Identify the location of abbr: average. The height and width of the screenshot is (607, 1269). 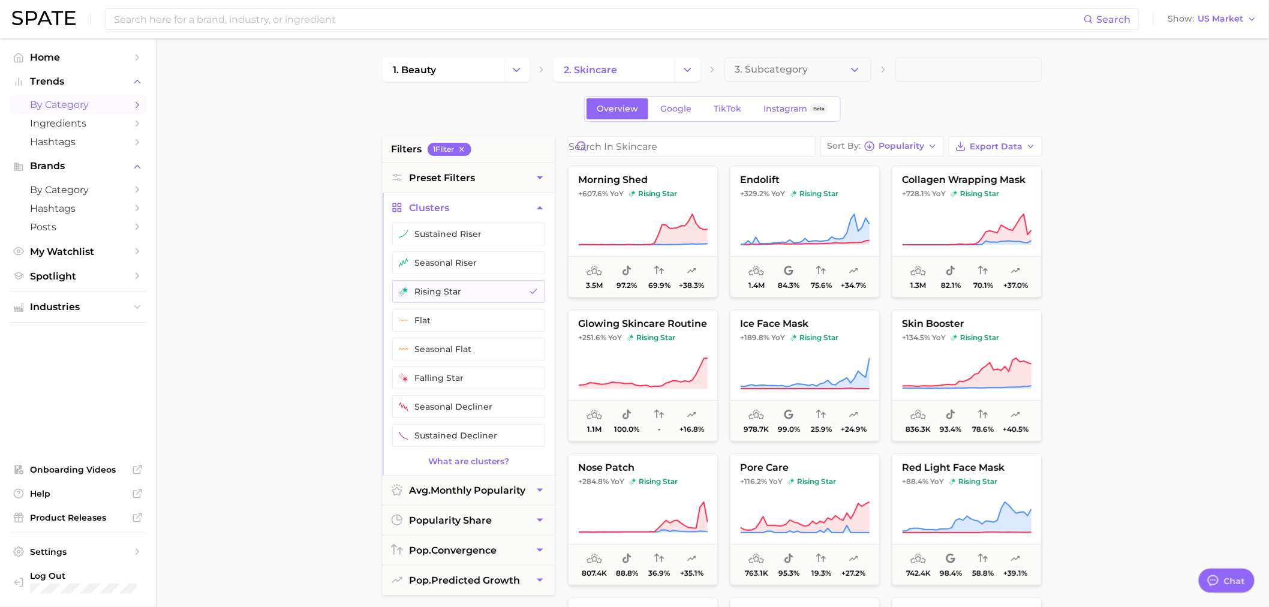
(420, 490).